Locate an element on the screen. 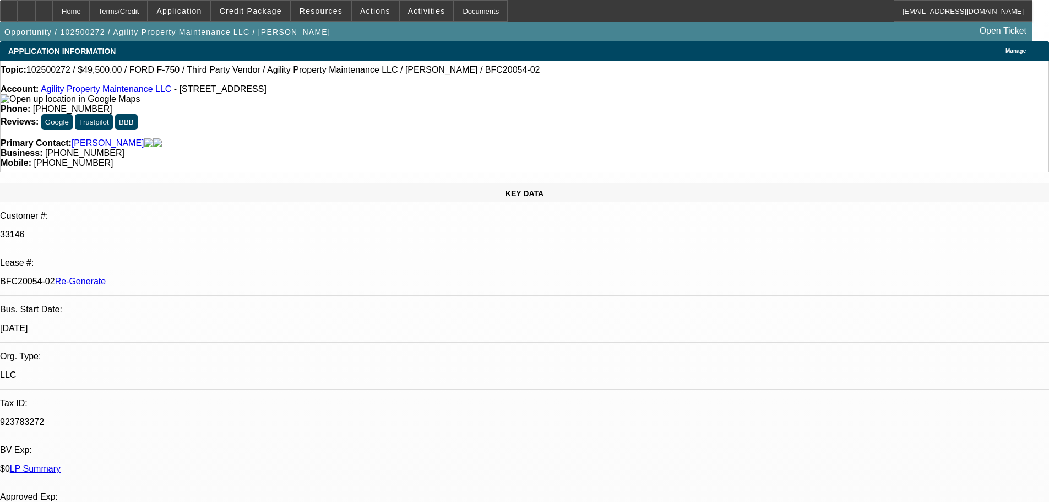 The width and height of the screenshot is (1049, 502). a: Agility Property Maintenance LLC is located at coordinates (106, 89).